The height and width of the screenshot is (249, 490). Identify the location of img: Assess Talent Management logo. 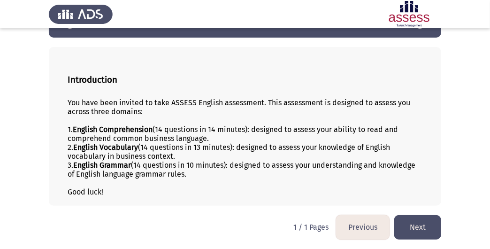
(81, 14).